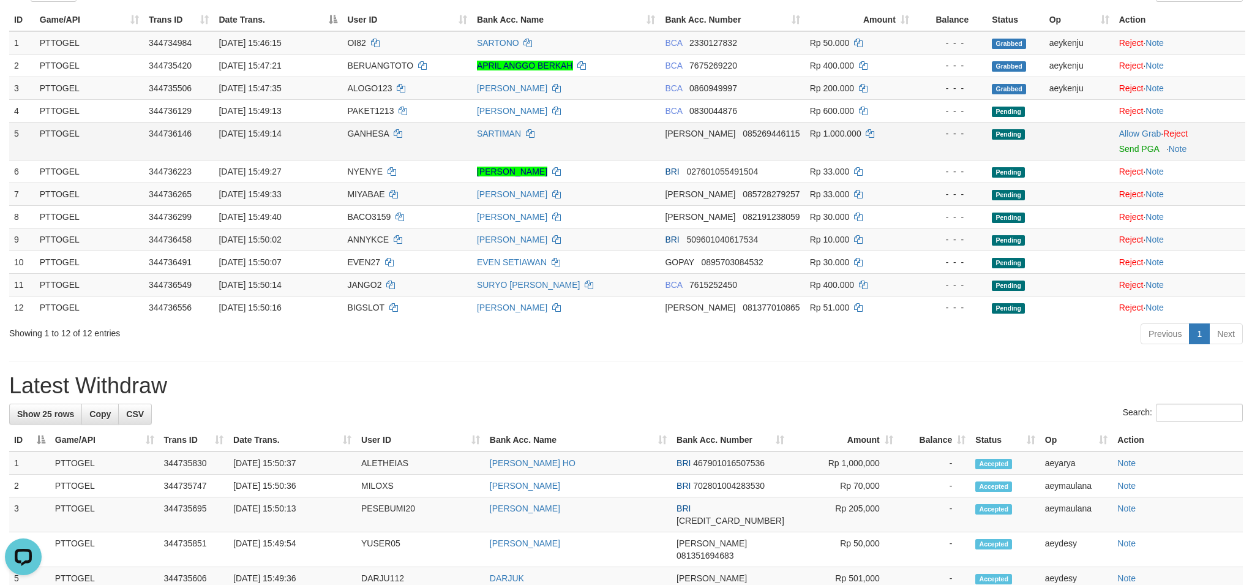  Describe the element at coordinates (1079, 88) in the screenshot. I see `td: aeykenju` at that location.